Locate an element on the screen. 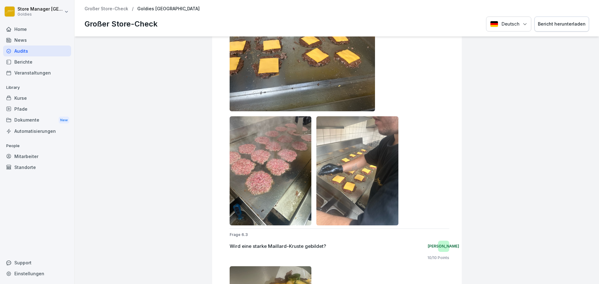  p: Library is located at coordinates (37, 88).